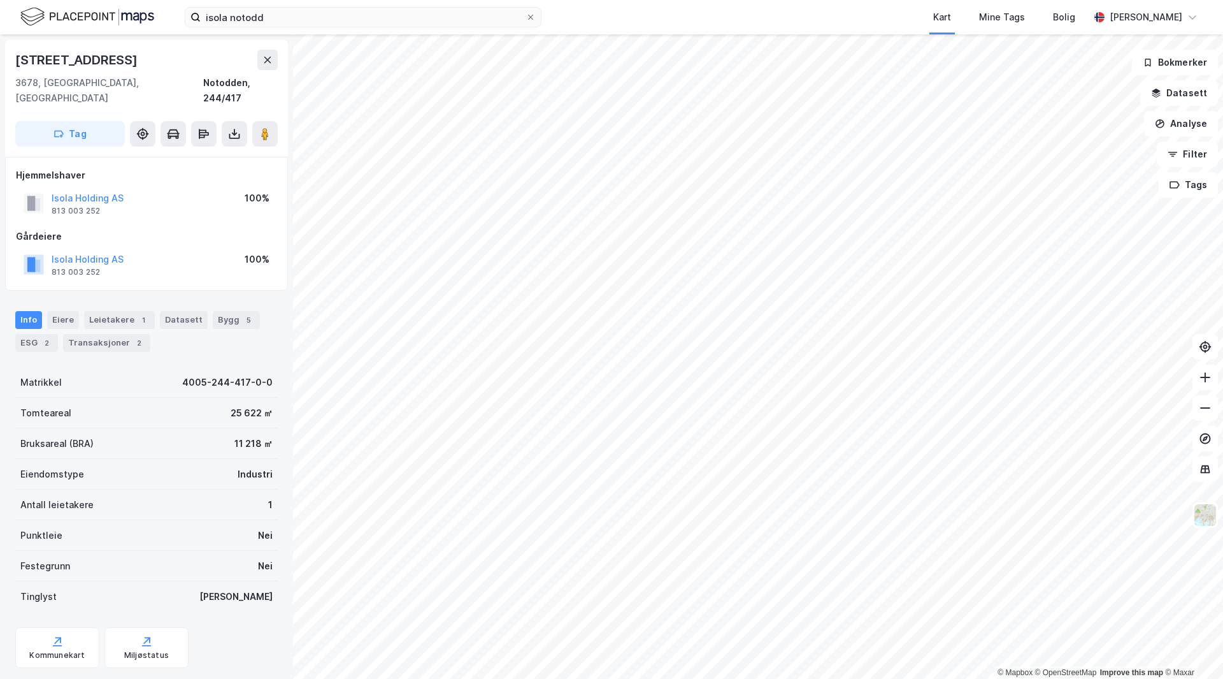 This screenshot has height=679, width=1223. I want to click on img: Z, so click(1206, 515).